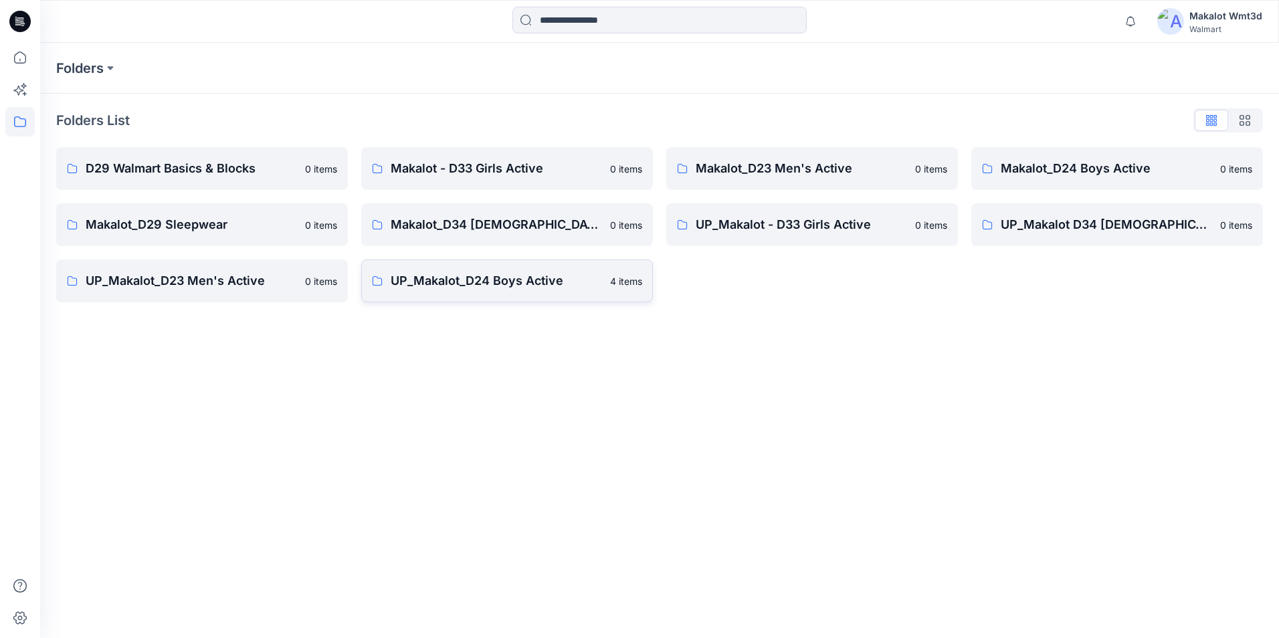  Describe the element at coordinates (1117, 169) in the screenshot. I see `a: Makalot_D24 Boys Active0 items` at that location.